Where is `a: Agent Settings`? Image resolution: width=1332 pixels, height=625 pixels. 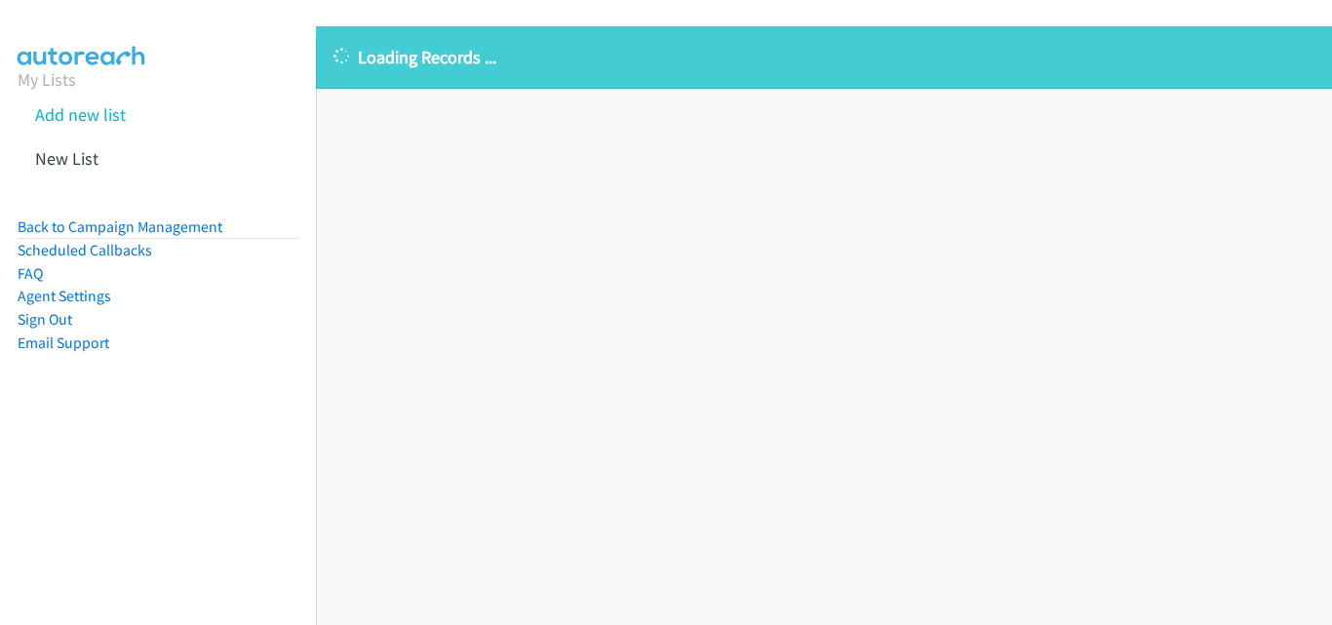 a: Agent Settings is located at coordinates (64, 295).